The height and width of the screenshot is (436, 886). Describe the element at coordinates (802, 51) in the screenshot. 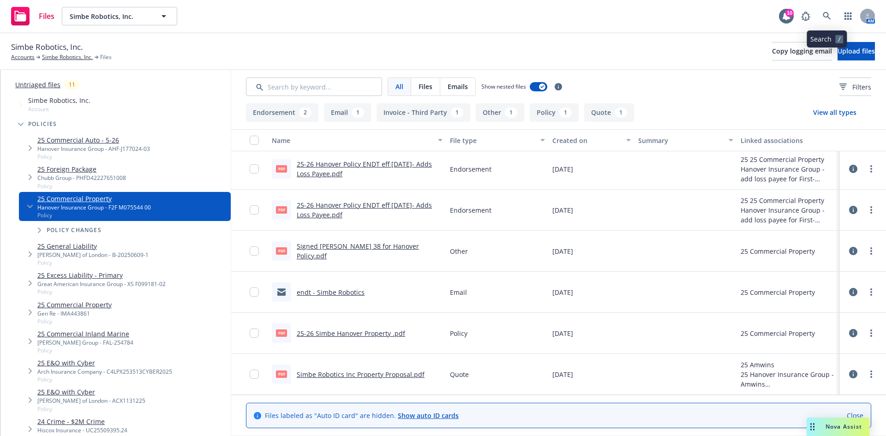

I see `button: Copy logging email` at that location.